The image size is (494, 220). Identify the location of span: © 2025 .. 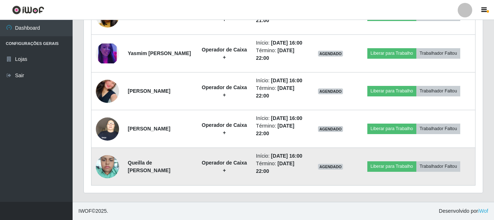
(93, 211).